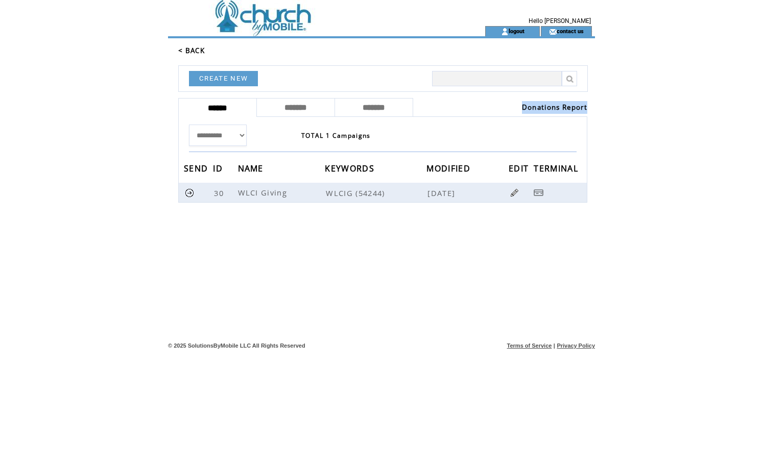  I want to click on span: SEND, so click(197, 170).